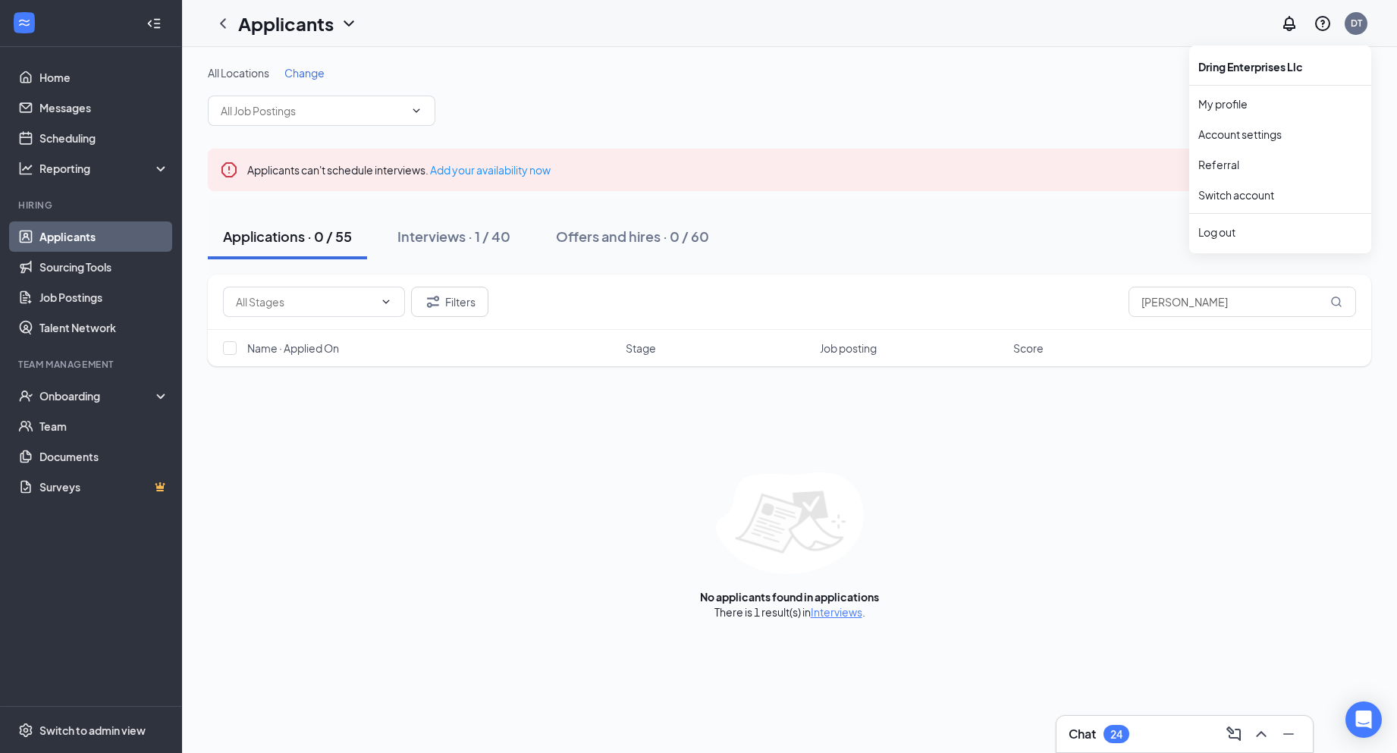  I want to click on a: Account settings, so click(1281, 134).